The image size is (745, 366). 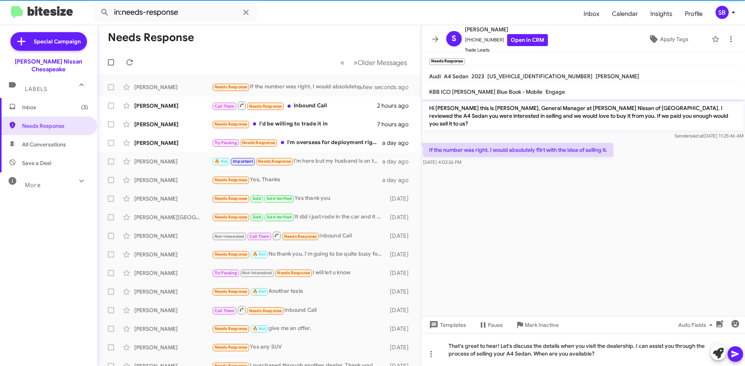 What do you see at coordinates (85, 107) in the screenshot?
I see `span: (3)` at bounding box center [85, 107].